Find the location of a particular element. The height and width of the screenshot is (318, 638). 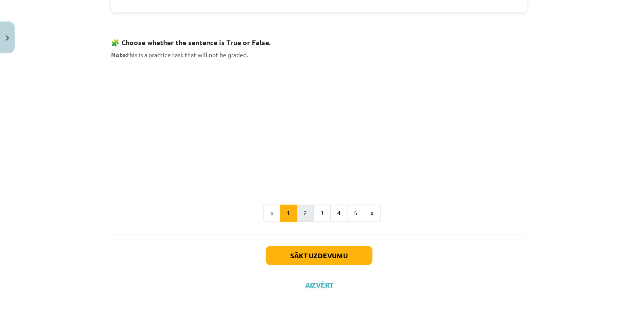

button: Sākt uzdevumu is located at coordinates (319, 256).